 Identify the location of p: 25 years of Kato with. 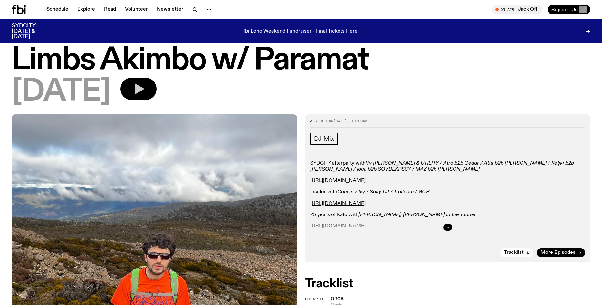
(448, 215).